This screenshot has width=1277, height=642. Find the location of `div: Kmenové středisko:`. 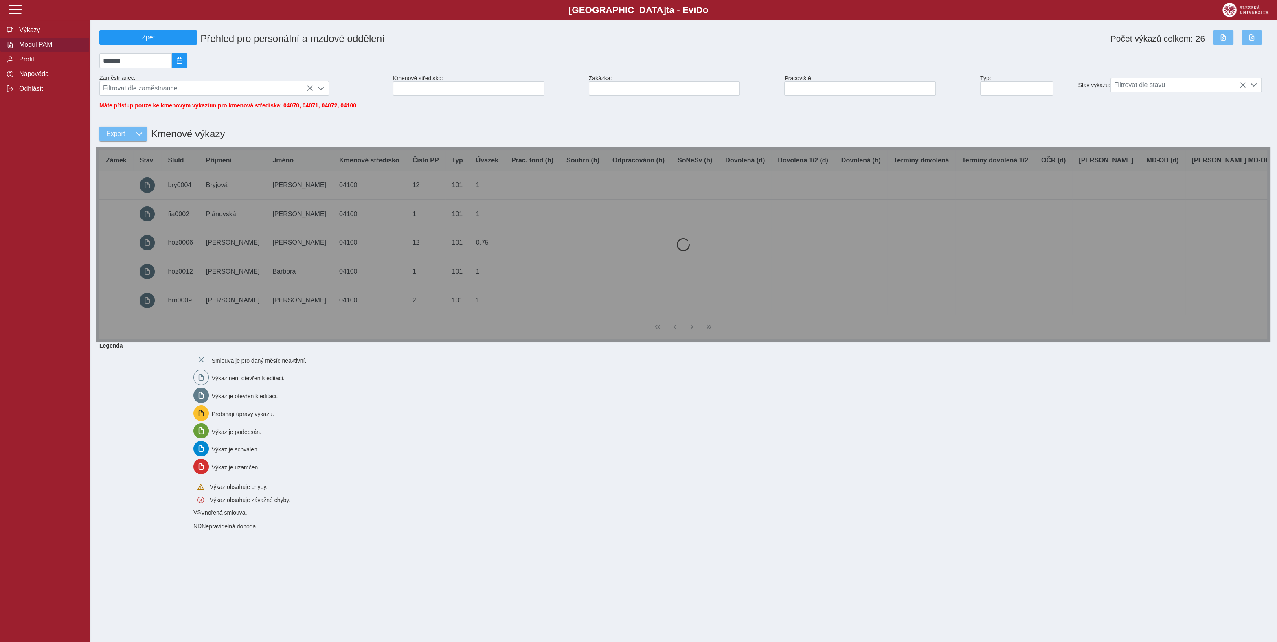

div: Kmenové středisko: is located at coordinates (487, 85).